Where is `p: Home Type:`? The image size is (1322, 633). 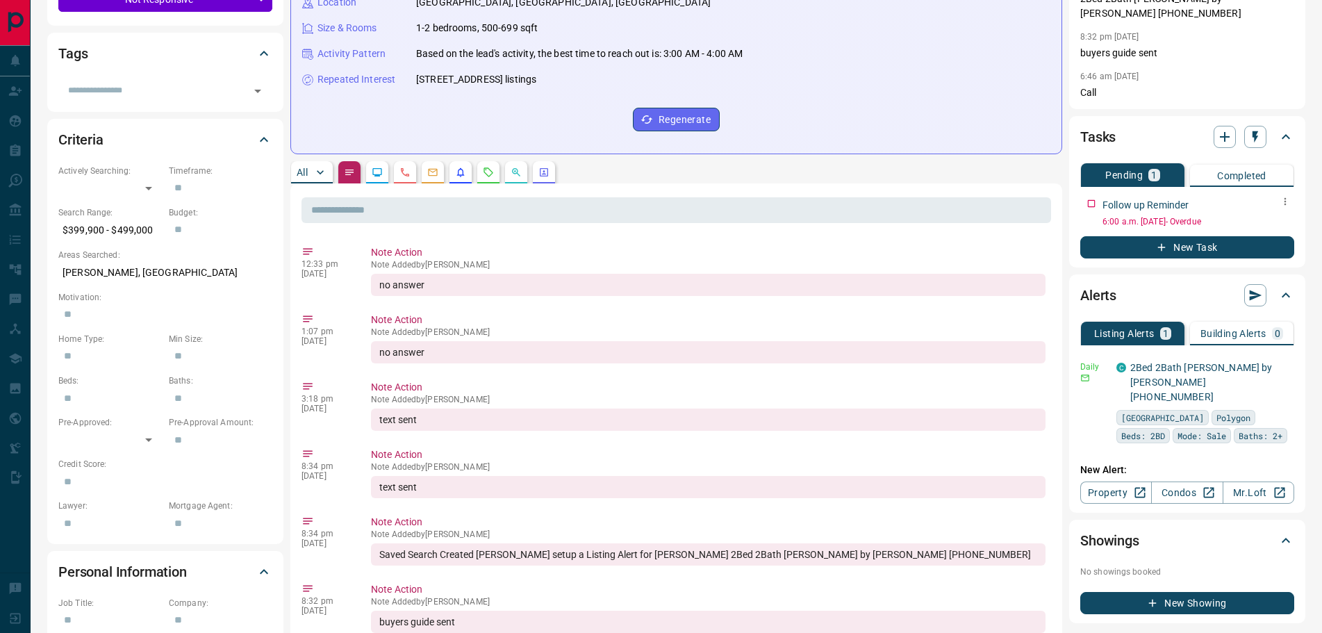
p: Home Type: is located at coordinates (110, 339).